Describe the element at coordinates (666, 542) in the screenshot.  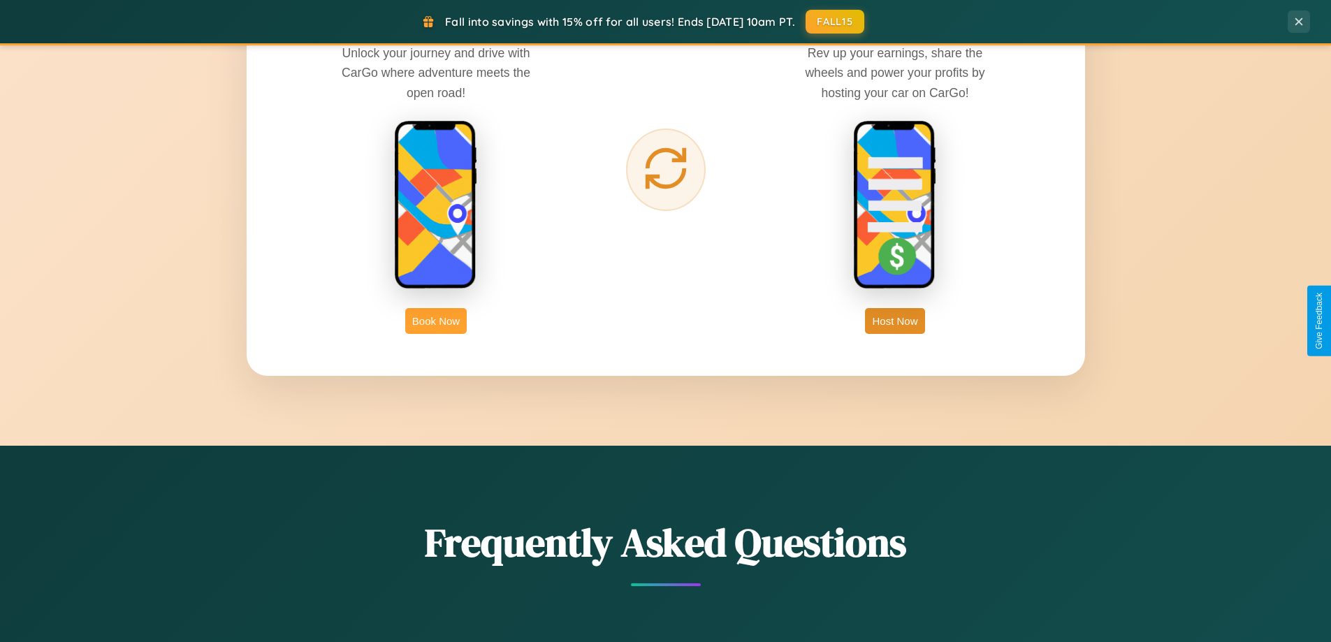
I see `h2: Frequently Asked Questions` at that location.